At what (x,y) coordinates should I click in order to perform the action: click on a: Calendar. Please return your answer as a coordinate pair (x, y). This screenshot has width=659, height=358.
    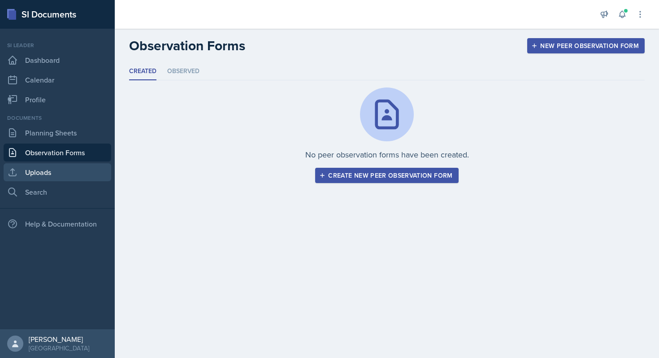
    Looking at the image, I should click on (57, 80).